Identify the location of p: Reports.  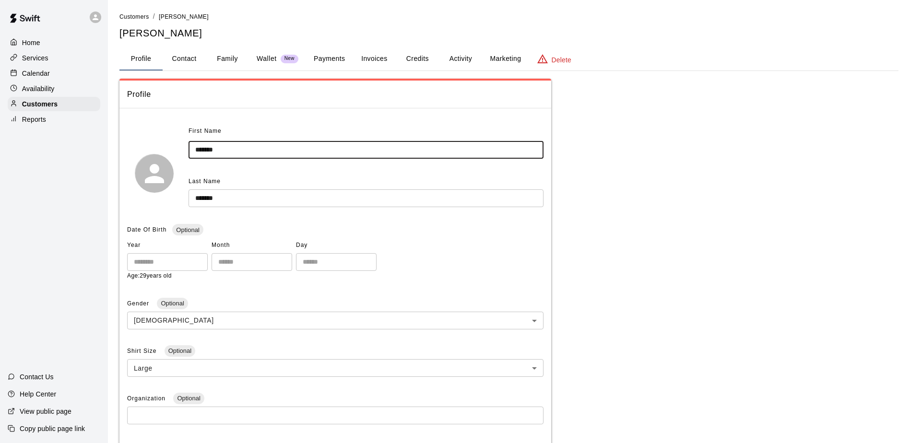
(34, 120).